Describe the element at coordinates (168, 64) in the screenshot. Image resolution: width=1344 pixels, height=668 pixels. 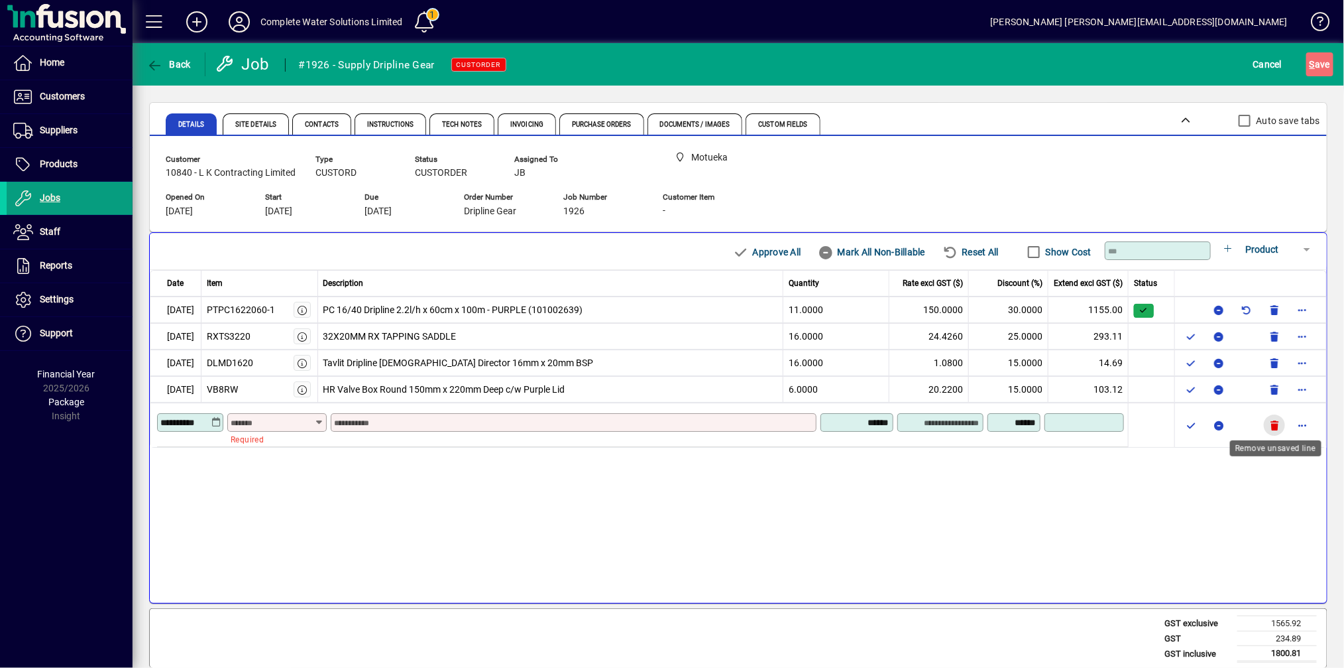
I see `span: Back` at that location.